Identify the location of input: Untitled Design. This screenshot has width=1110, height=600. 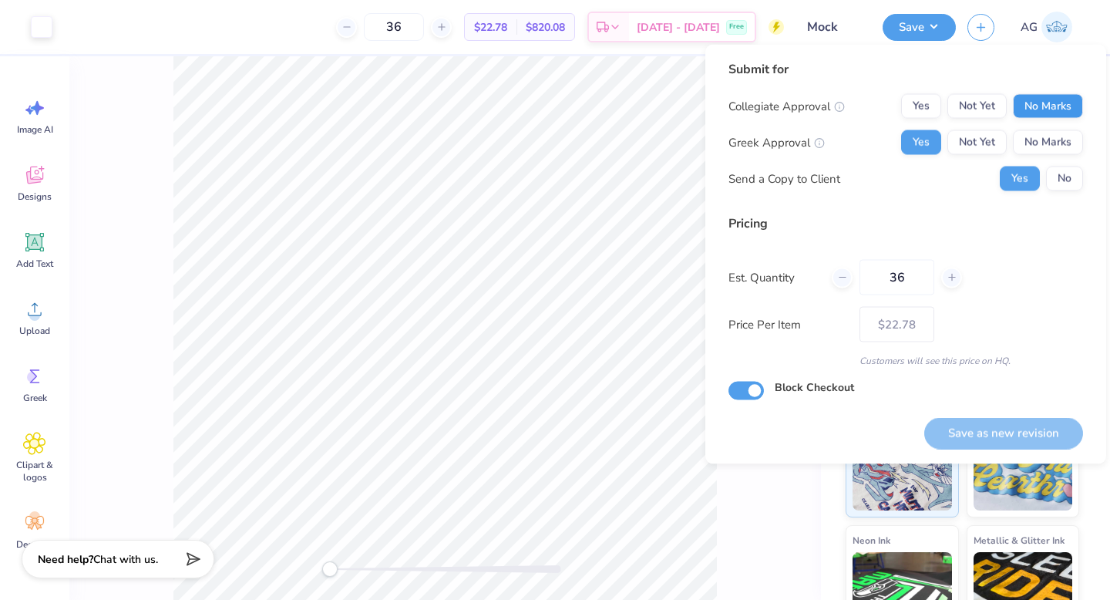
(833, 27).